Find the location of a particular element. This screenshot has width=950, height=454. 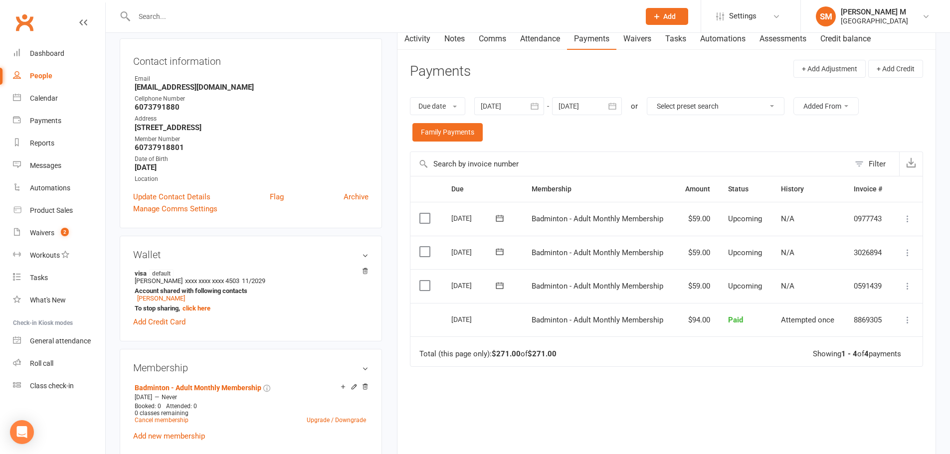

strong: Account shared with following contacts is located at coordinates (249, 291).